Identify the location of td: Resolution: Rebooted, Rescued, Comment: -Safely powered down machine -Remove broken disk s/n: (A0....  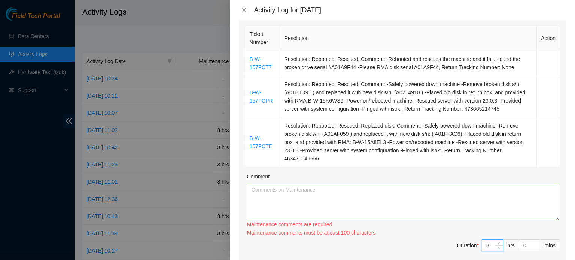
(409, 97).